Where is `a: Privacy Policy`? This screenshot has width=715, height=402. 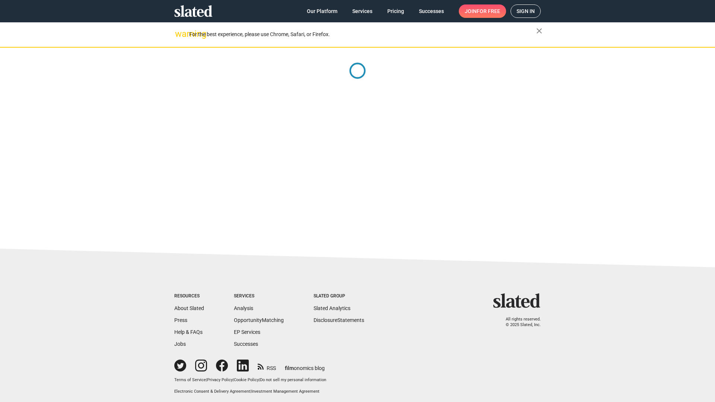
a: Privacy Policy is located at coordinates (220, 380).